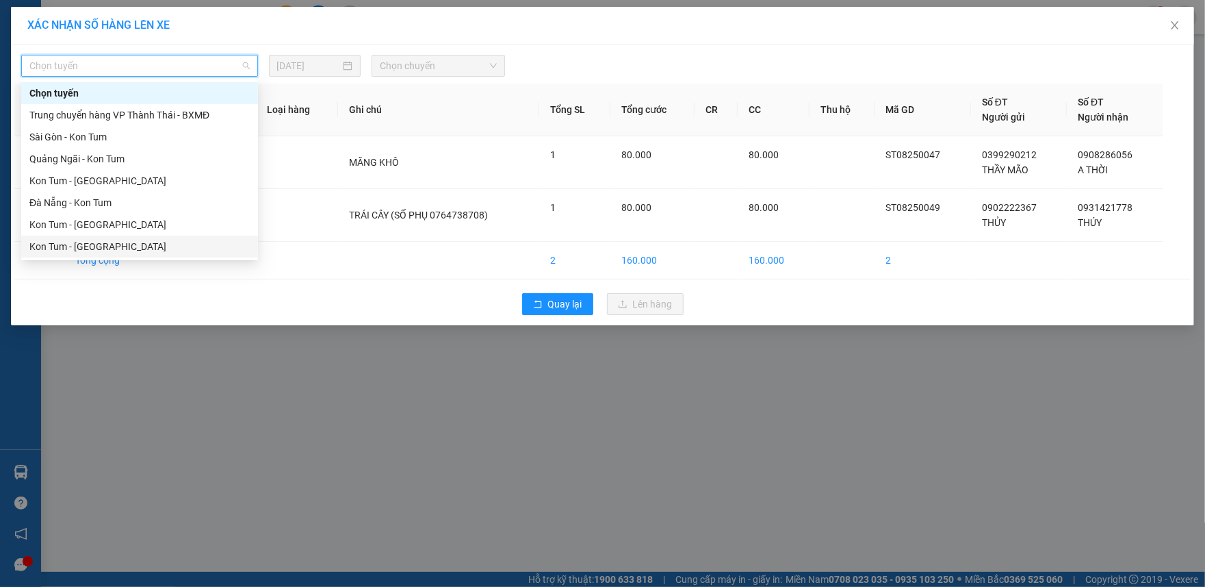 The width and height of the screenshot is (1205, 587). I want to click on th: Loại hàng, so click(297, 110).